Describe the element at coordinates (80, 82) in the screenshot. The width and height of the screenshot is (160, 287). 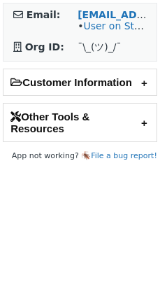
I see `h2: Customer Information` at that location.